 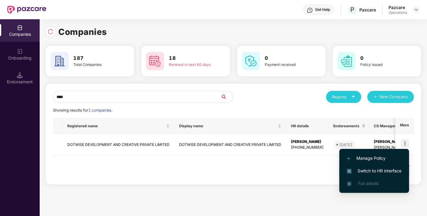 What do you see at coordinates (230, 126) in the screenshot?
I see `th: Display name` at bounding box center [230, 126].